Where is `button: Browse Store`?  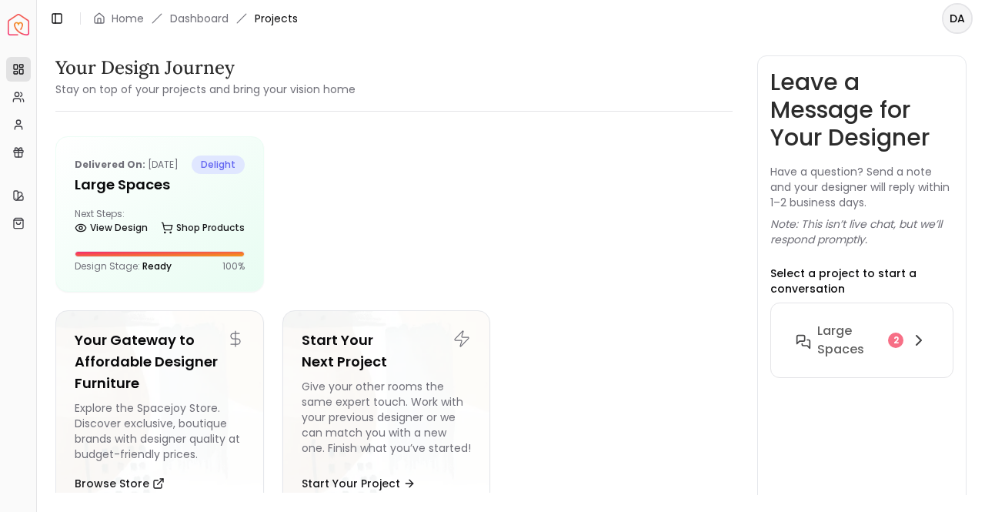
button: Browse Store is located at coordinates (119, 483).